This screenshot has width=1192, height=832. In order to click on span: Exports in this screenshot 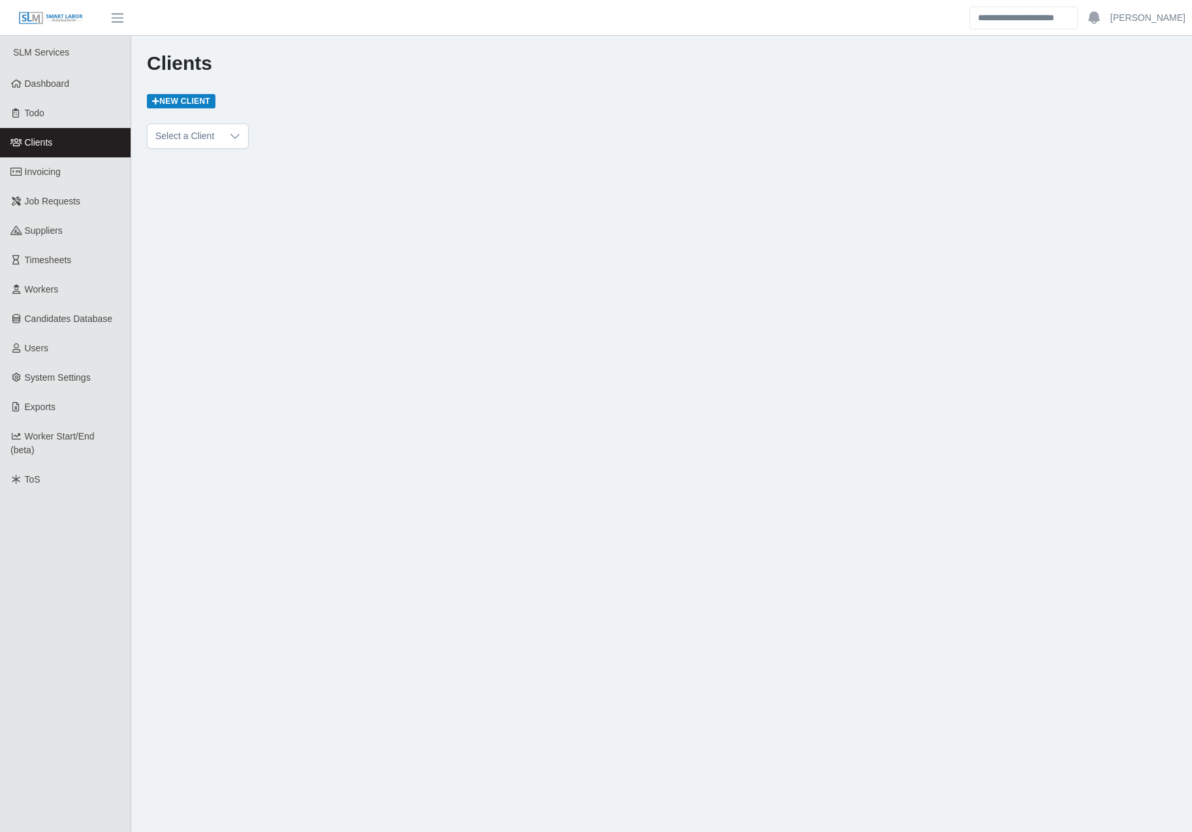, I will do `click(40, 407)`.